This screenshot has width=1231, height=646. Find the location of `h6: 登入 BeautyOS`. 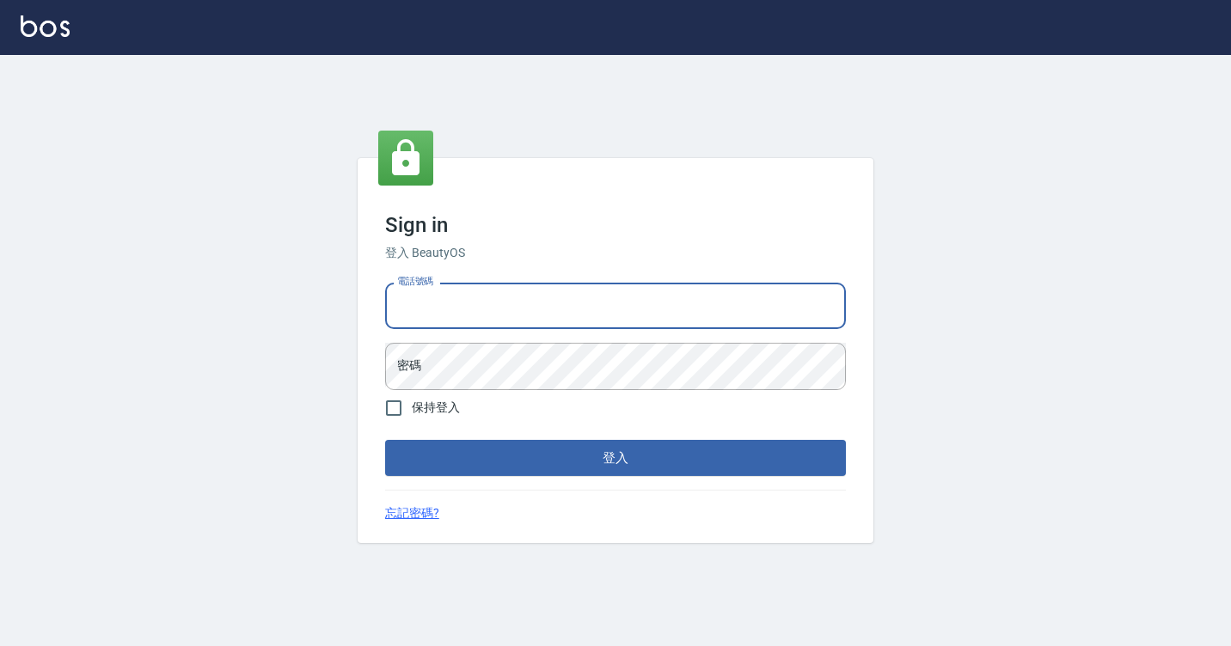

h6: 登入 BeautyOS is located at coordinates (615, 253).